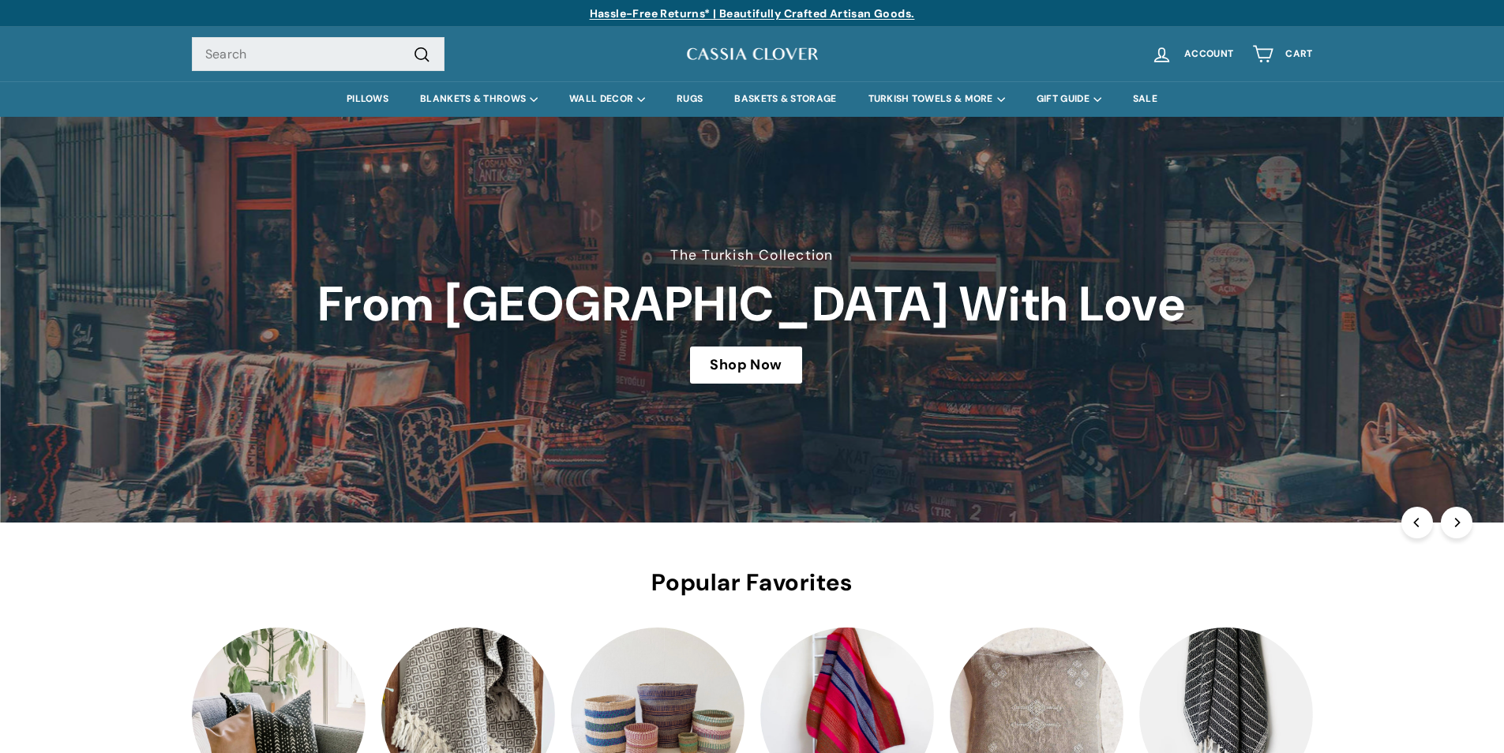  I want to click on a: SALE, so click(1145, 99).